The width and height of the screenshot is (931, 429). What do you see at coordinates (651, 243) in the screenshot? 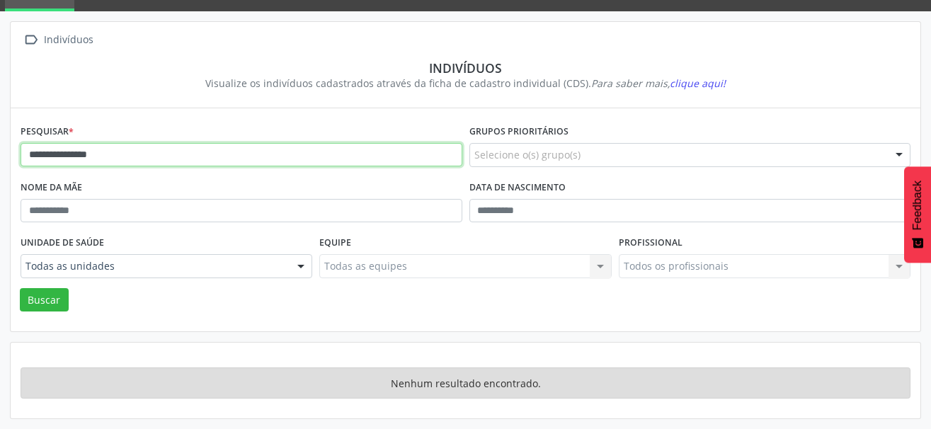
I see `label: Profissional` at bounding box center [651, 243].